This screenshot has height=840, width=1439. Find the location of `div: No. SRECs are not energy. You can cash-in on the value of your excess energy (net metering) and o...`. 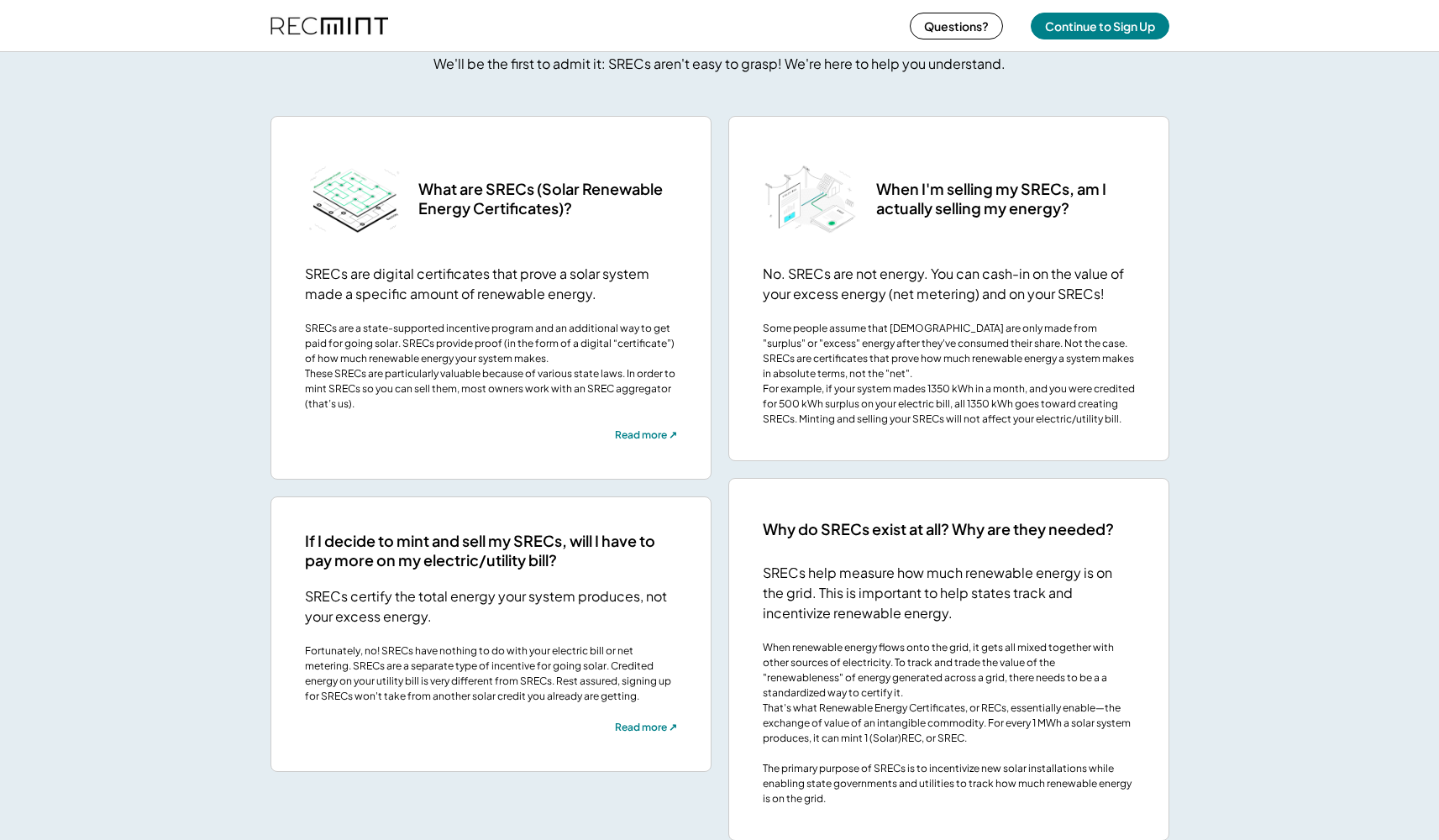

div: No. SRECs are not energy. You can cash-in on the value of your excess energy (net metering) and o... is located at coordinates (948, 284).